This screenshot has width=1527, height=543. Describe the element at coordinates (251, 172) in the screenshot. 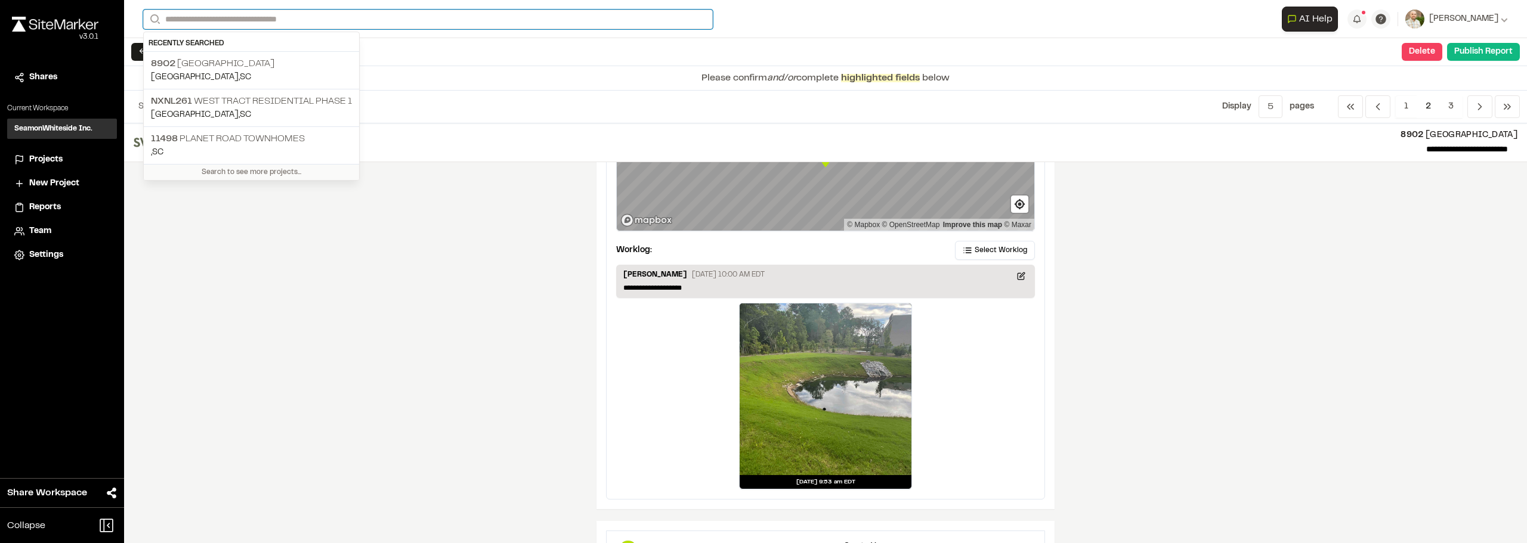

I see `div: Search to see more projects...` at that location.